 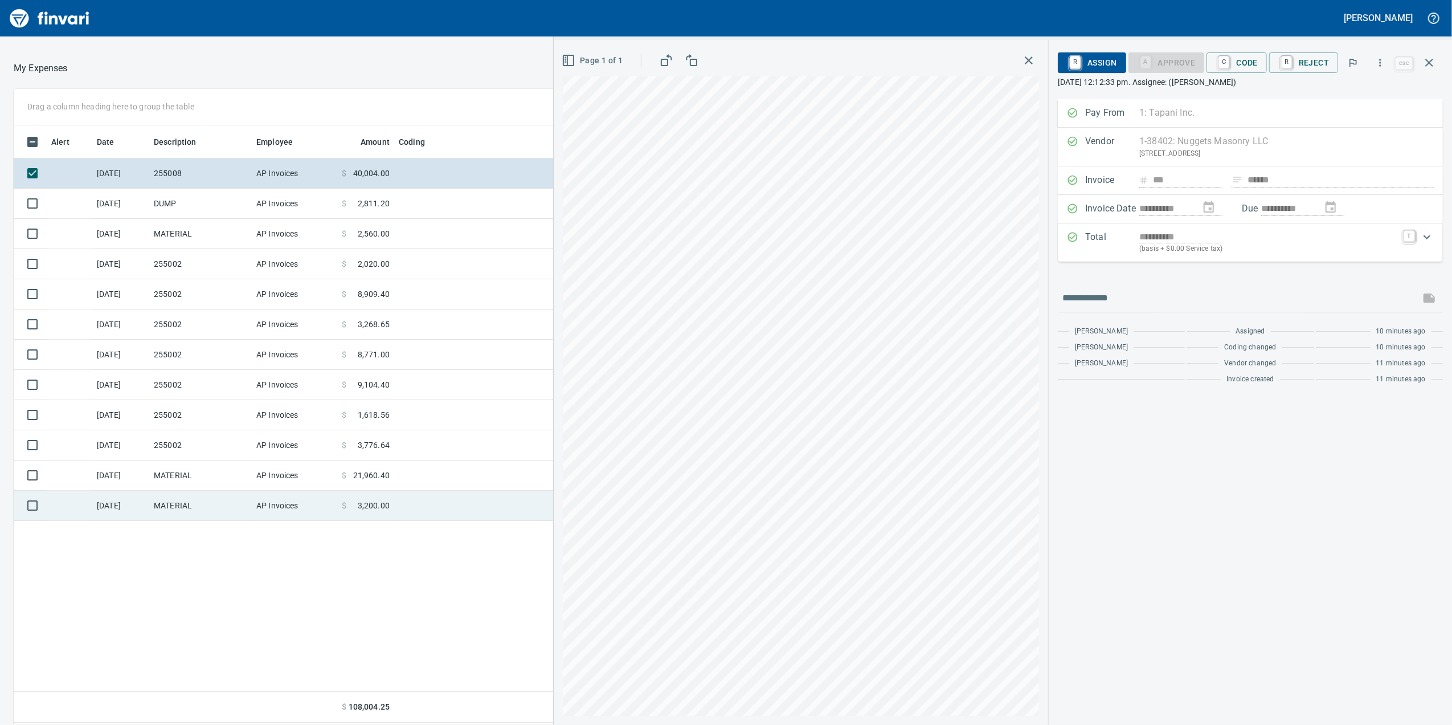 What do you see at coordinates (40, 68) in the screenshot?
I see `p: My Expenses` at bounding box center [40, 68].